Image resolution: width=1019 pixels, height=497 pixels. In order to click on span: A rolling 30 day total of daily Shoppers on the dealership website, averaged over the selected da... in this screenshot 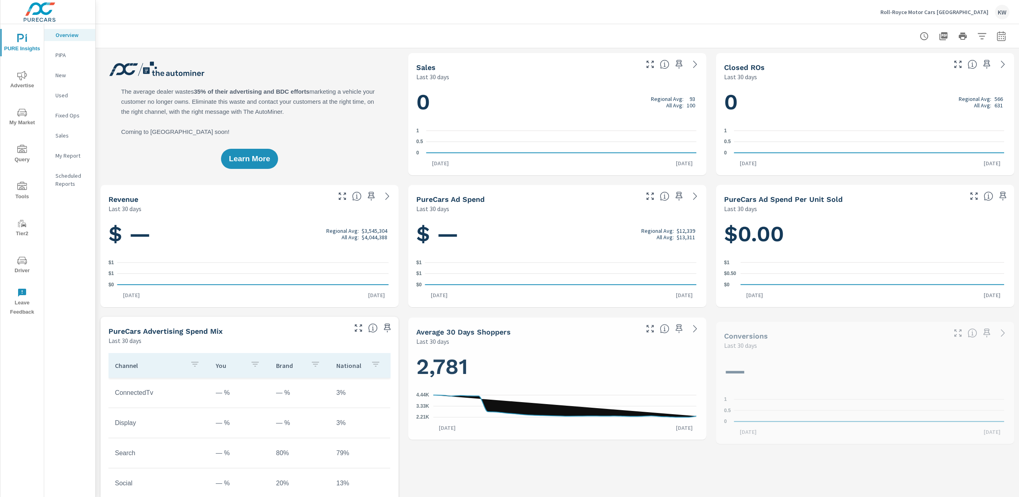, I will do `click(665, 329)`.